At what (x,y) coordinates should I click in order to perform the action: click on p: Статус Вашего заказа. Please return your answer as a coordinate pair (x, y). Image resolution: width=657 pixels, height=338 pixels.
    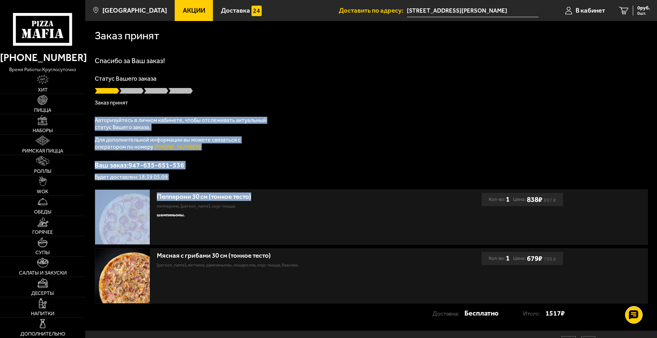
    Looking at the image, I should click on (371, 79).